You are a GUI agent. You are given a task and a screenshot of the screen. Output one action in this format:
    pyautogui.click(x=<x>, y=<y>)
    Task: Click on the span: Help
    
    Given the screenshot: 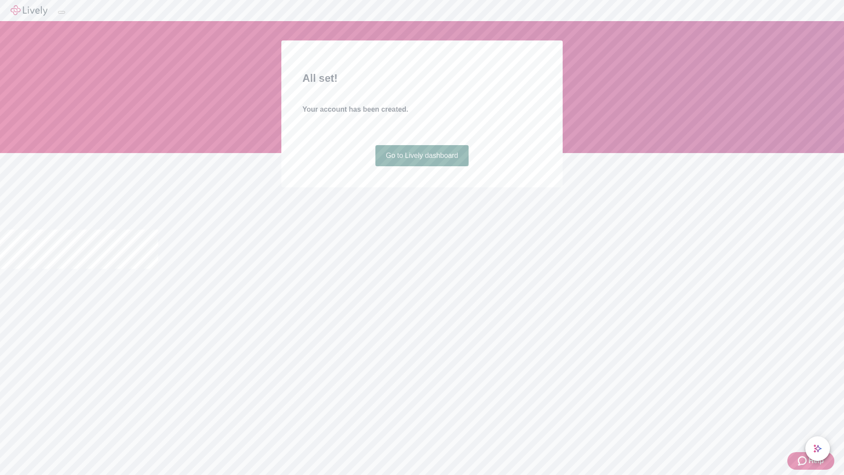 What is the action you would take?
    pyautogui.click(x=816, y=461)
    